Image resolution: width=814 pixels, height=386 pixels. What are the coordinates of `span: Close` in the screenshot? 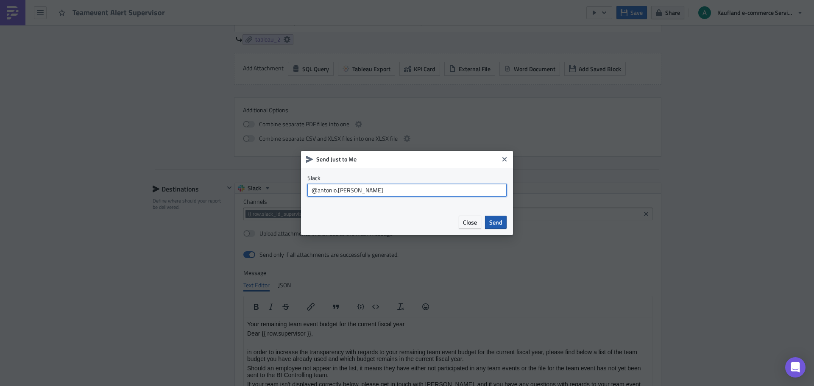 It's located at (470, 222).